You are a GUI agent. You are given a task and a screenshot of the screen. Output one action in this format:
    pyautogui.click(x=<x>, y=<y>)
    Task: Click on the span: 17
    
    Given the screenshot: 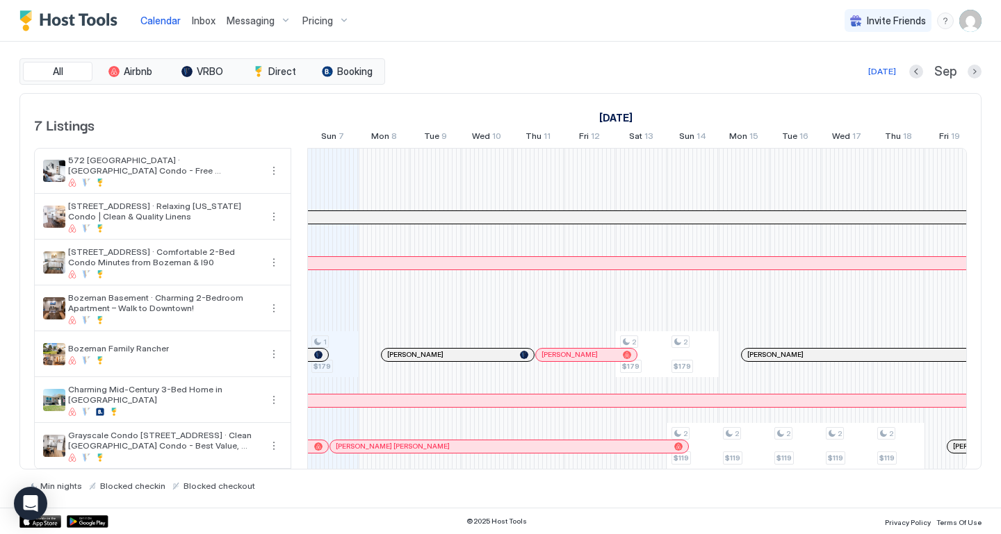 What is the action you would take?
    pyautogui.click(x=856, y=138)
    